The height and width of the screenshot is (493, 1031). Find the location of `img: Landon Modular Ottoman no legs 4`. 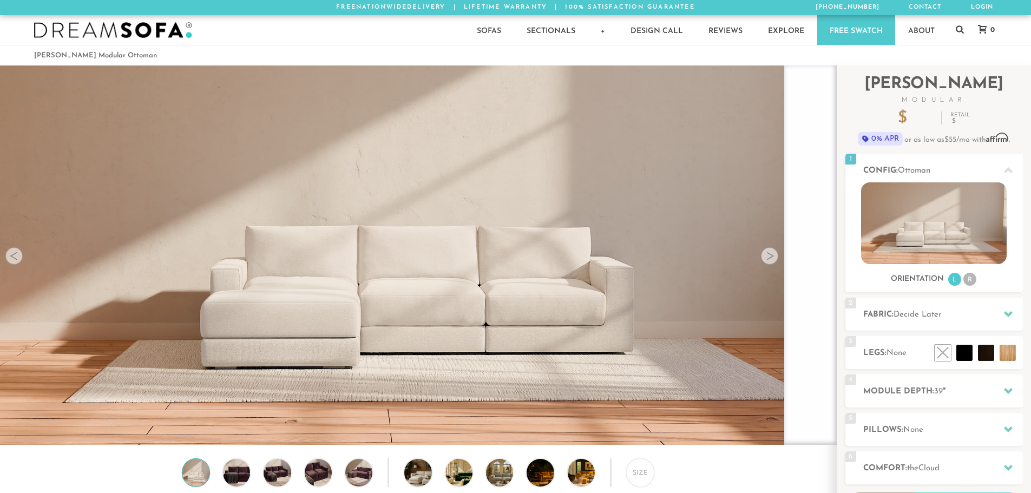

img: Landon Modular Ottoman no legs 4 is located at coordinates (318, 473).